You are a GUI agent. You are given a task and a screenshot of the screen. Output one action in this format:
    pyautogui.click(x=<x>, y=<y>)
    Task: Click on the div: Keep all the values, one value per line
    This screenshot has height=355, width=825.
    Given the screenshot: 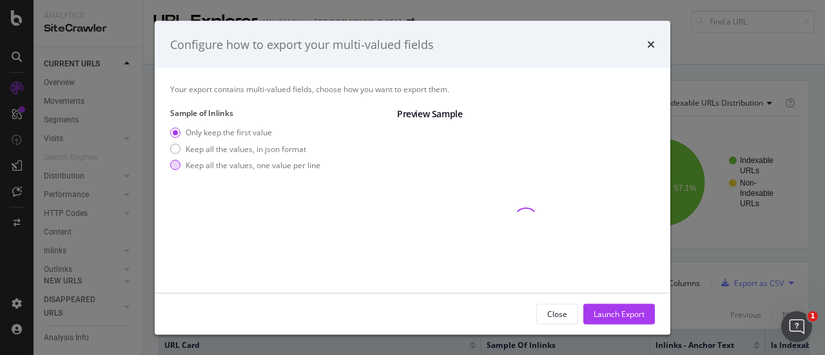 What is the action you would take?
    pyautogui.click(x=253, y=164)
    